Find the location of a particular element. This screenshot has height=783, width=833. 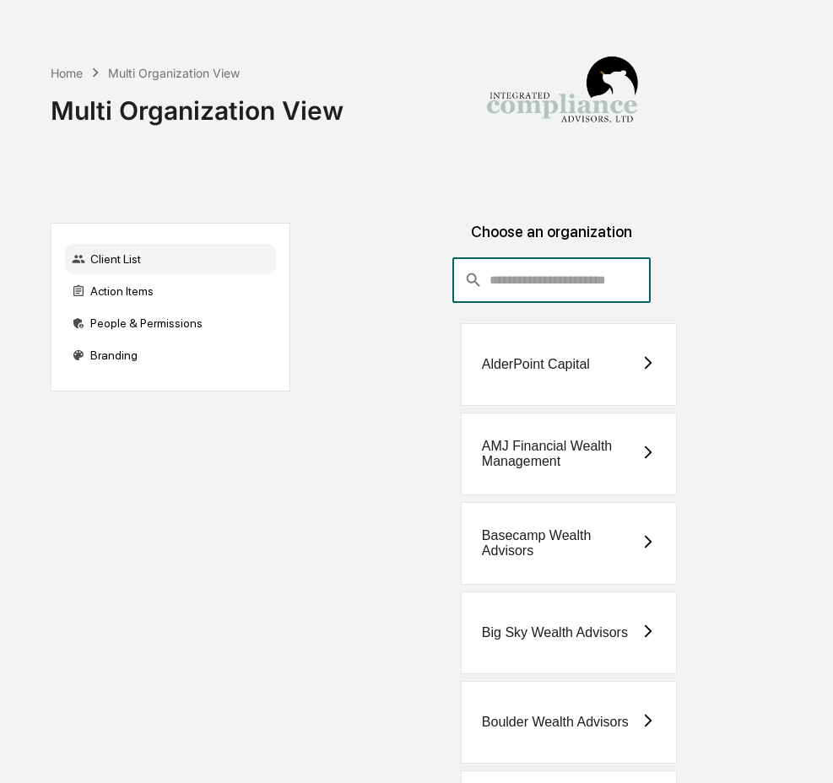

div: Choose an organization is located at coordinates (552, 240).